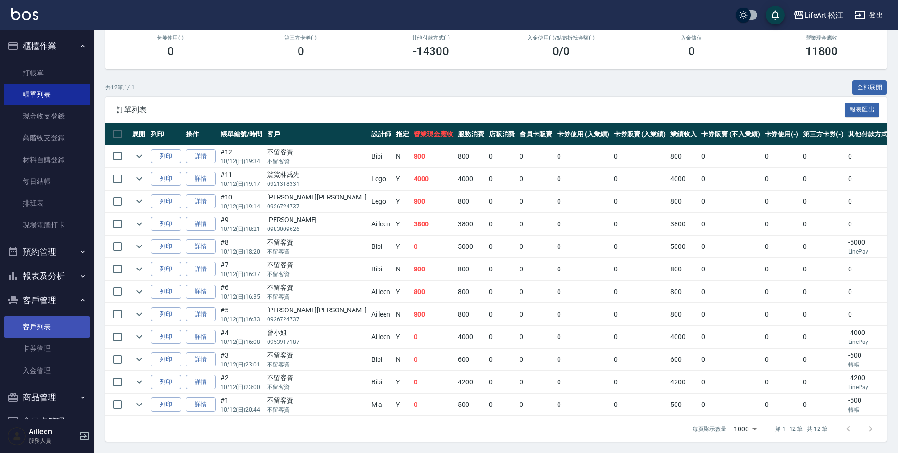 This screenshot has height=453, width=898. I want to click on td: 4200, so click(471, 382).